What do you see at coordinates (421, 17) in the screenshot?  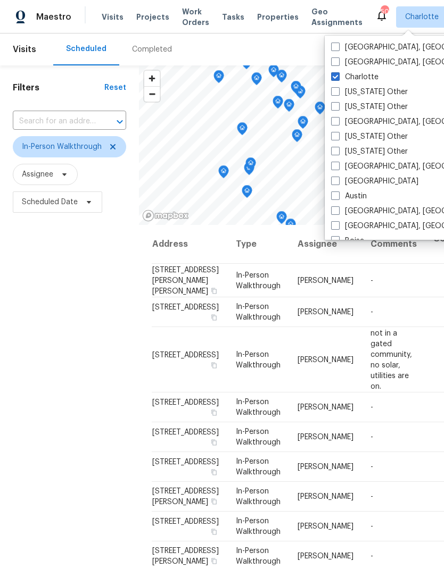 I see `span: Charlotte` at bounding box center [421, 17].